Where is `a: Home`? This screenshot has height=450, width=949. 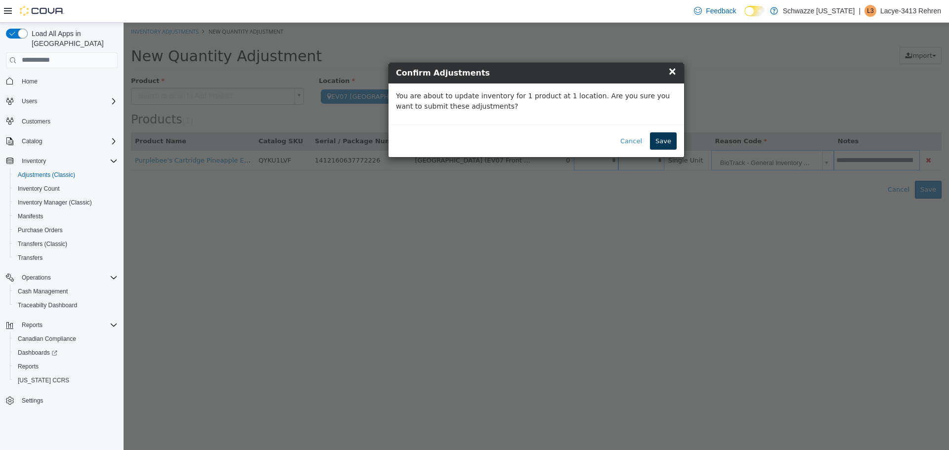
a: Home is located at coordinates (30, 82).